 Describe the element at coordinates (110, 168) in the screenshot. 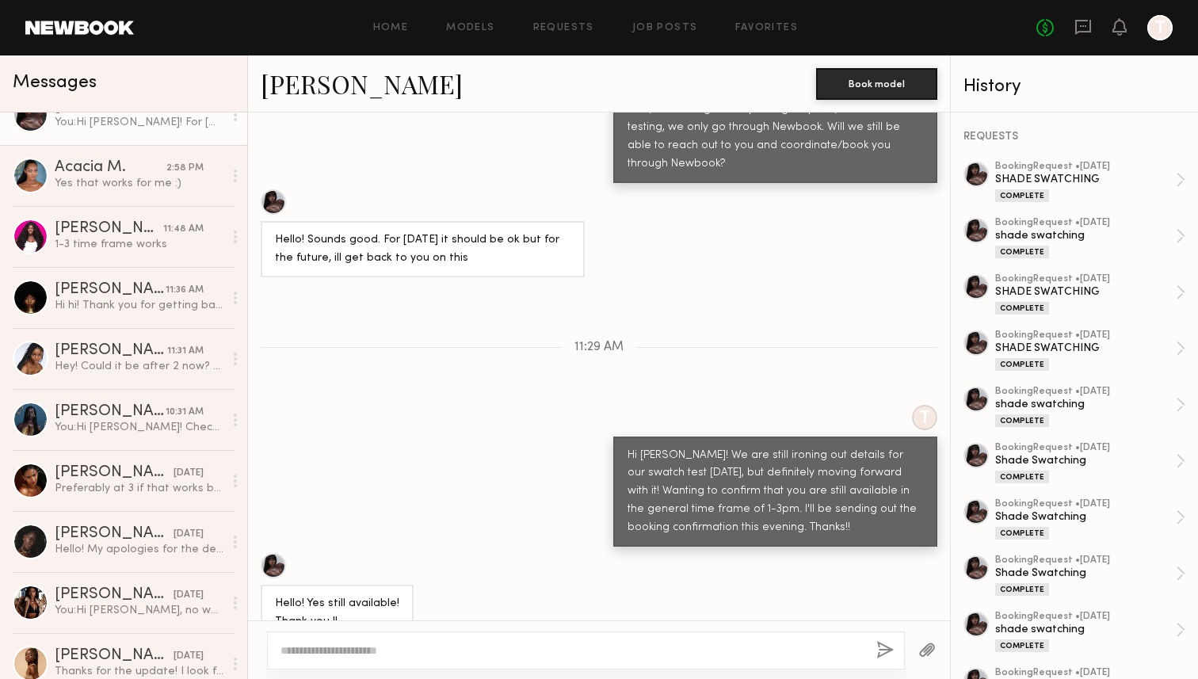

I see `div: Acacia M.` at that location.